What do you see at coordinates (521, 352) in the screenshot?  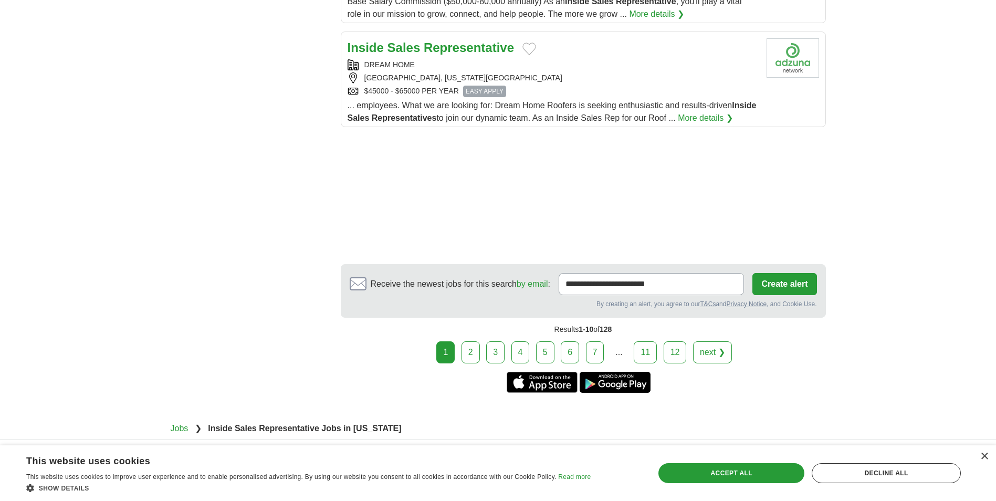 I see `a: 4` at bounding box center [521, 352].